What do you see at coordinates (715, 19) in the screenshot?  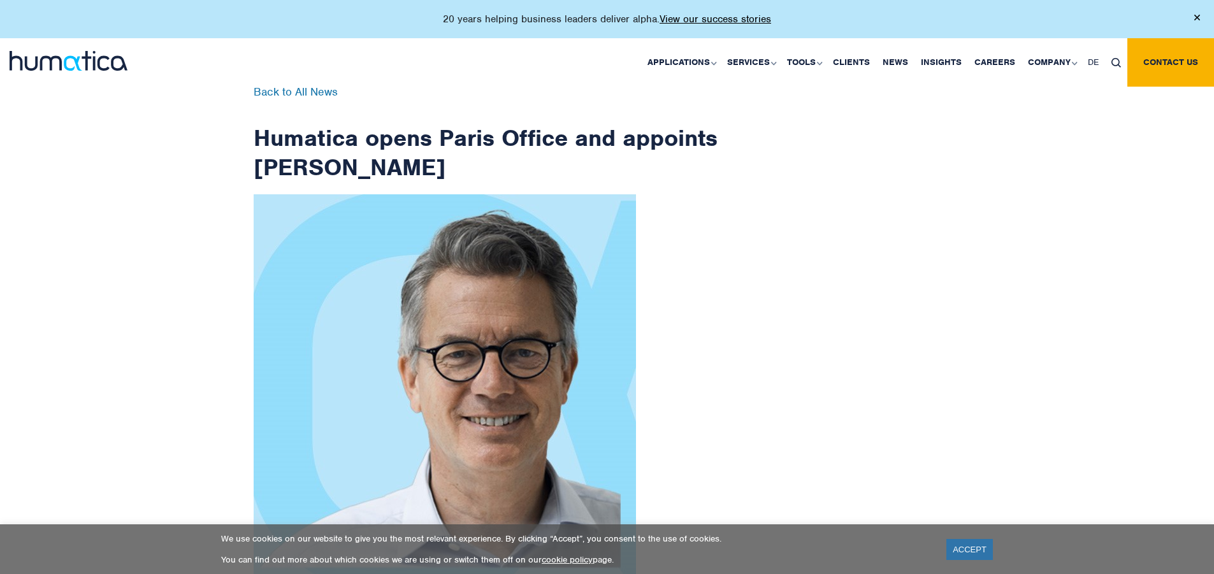 I see `a: View our success stories` at bounding box center [715, 19].